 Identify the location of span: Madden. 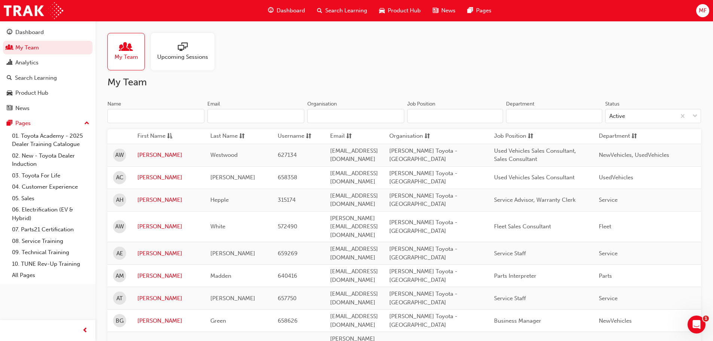
(221, 276).